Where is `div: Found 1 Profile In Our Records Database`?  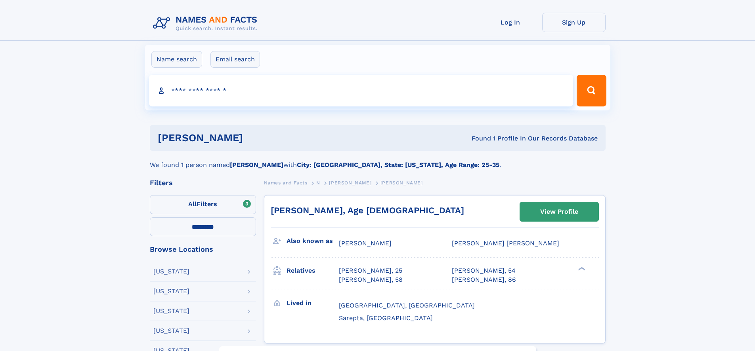
div: Found 1 Profile In Our Records Database is located at coordinates (477, 139).